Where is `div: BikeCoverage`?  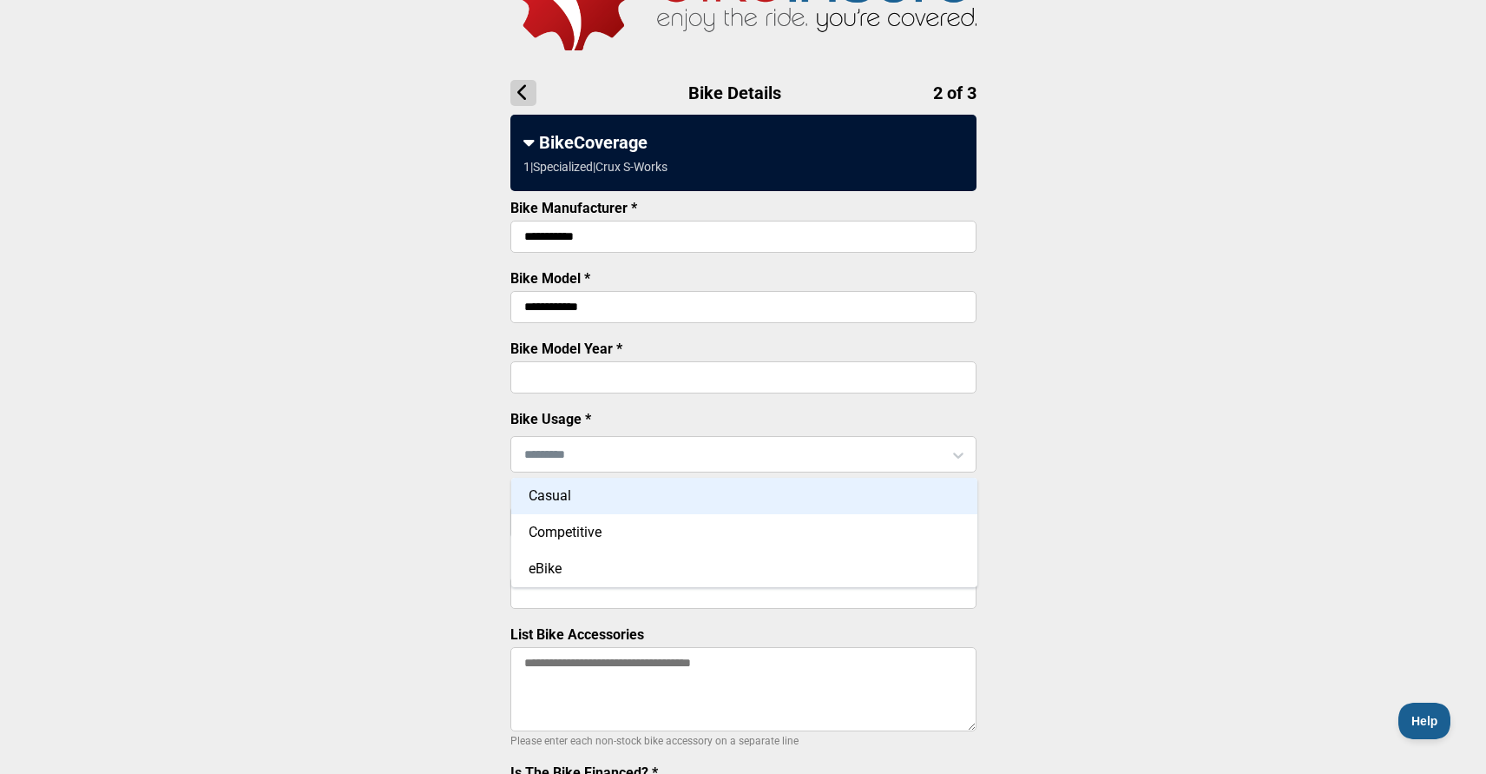
div: BikeCoverage is located at coordinates (743, 142).